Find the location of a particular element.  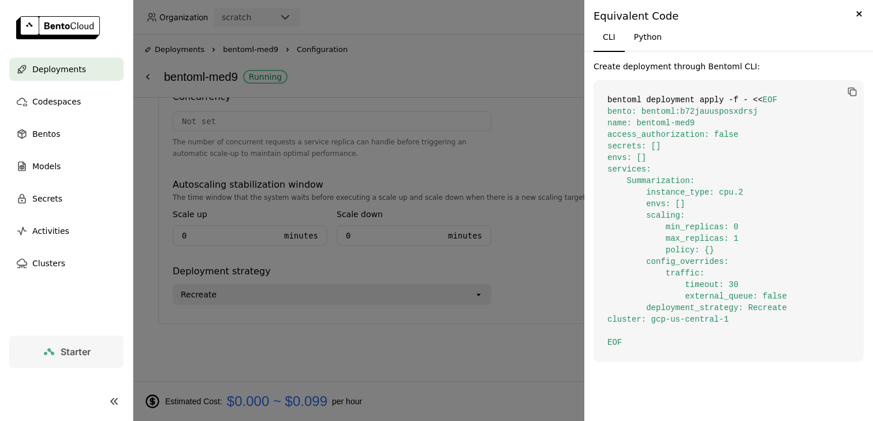

a: Starter is located at coordinates (66, 352).